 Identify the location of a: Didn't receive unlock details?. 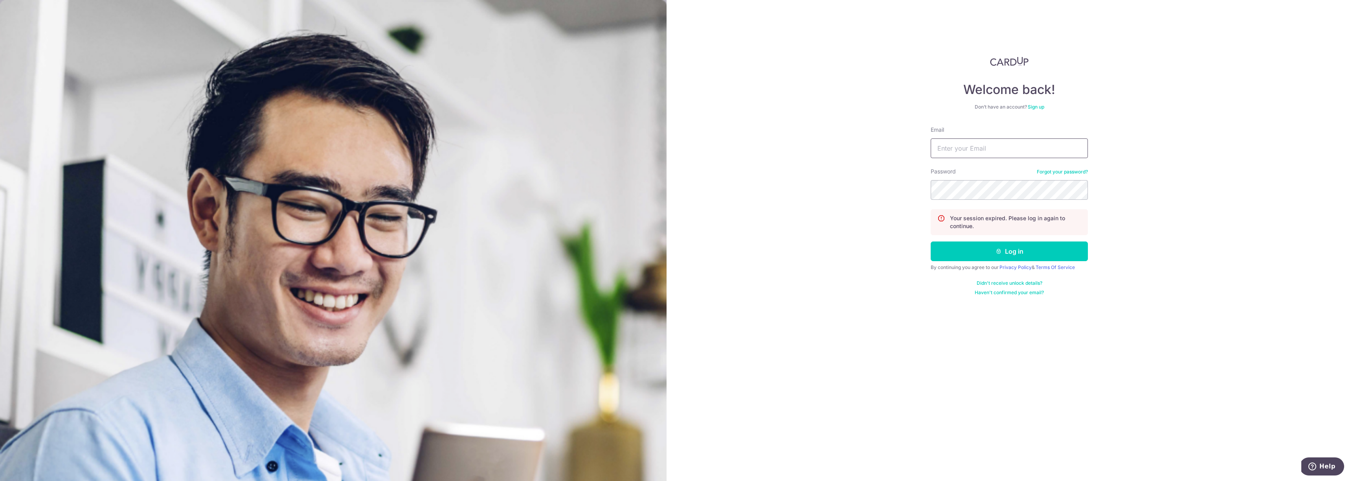
(1009, 283).